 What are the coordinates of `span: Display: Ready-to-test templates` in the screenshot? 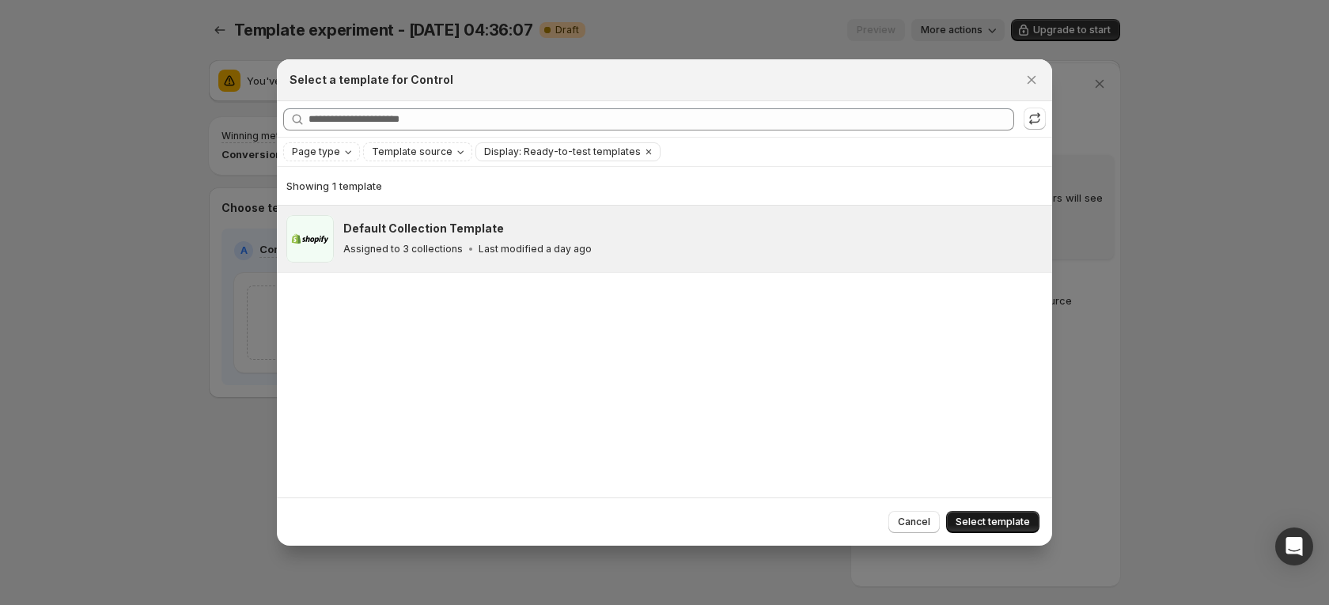 It's located at (563, 152).